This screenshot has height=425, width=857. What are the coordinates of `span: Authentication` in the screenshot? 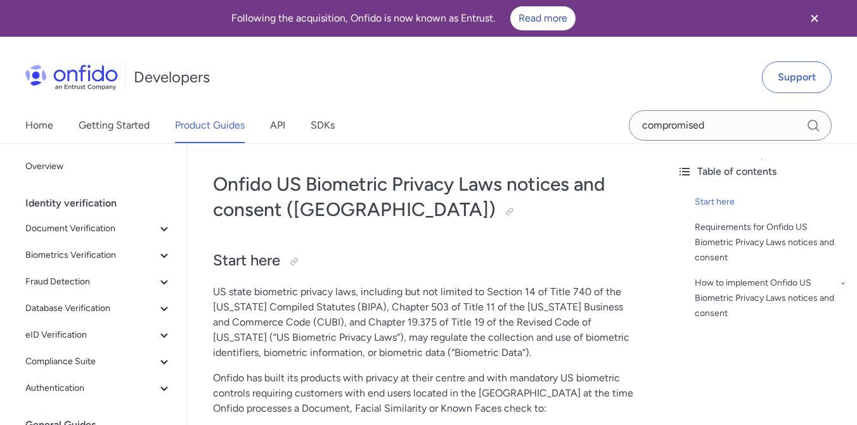 It's located at (91, 389).